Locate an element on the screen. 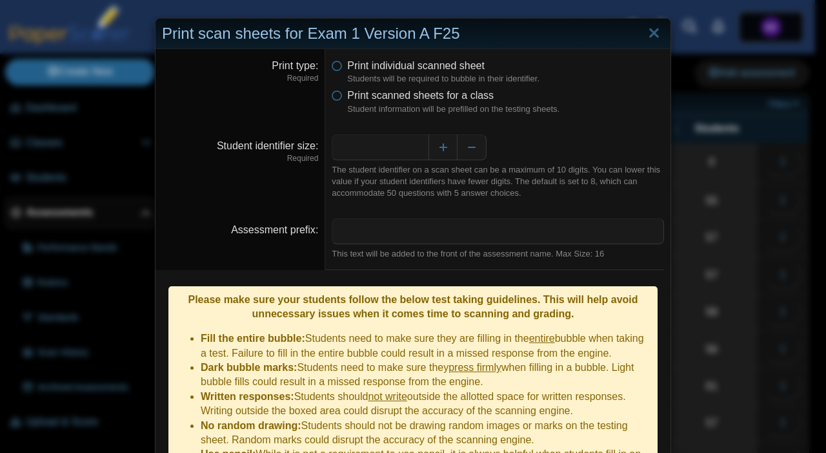 The image size is (826, 453). label: Print type is located at coordinates (295, 65).